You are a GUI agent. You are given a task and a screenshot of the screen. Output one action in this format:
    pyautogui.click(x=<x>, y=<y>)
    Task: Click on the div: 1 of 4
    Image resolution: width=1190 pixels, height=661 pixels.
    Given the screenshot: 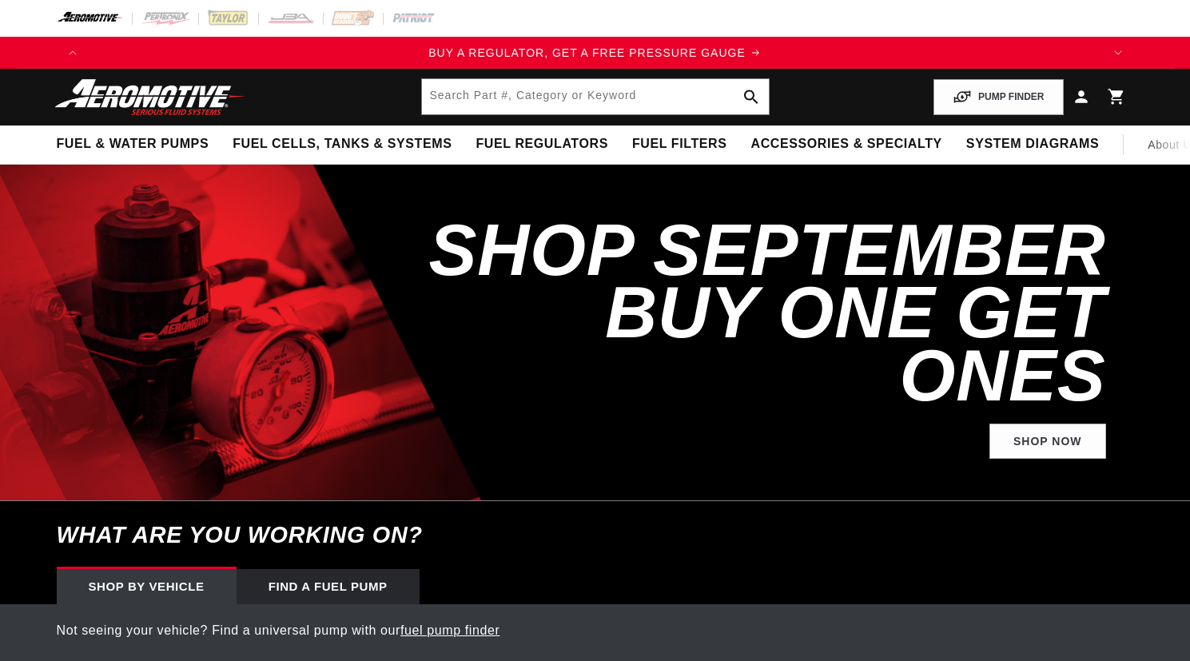 What is the action you would take?
    pyautogui.click(x=595, y=53)
    